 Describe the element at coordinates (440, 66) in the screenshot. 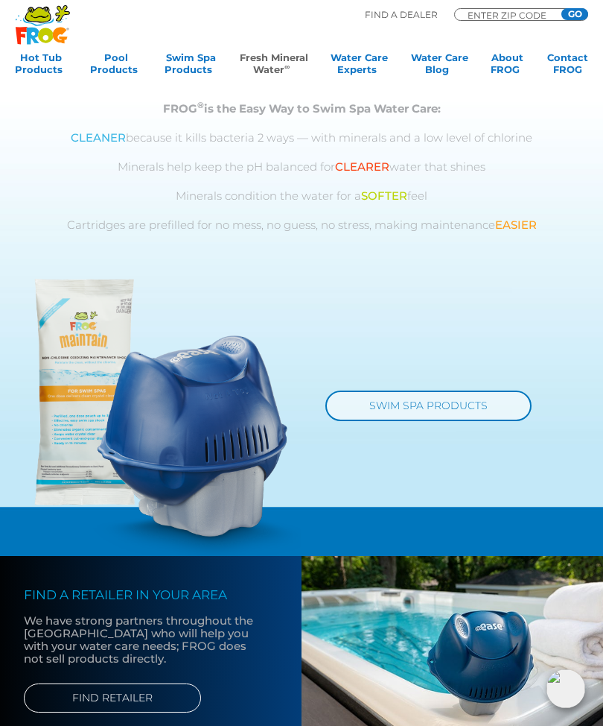

I see `a: Water CareBlog` at that location.